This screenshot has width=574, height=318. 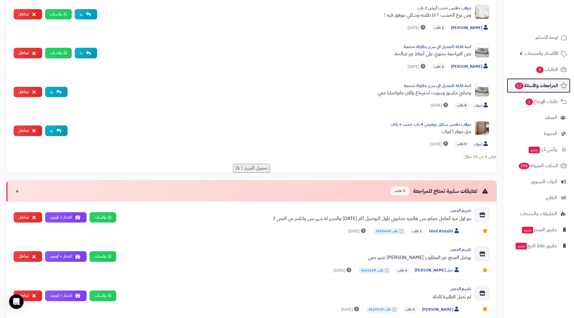 What do you see at coordinates (538, 230) in the screenshot?
I see `a: تطبيق المتجرجديد` at bounding box center [538, 230].